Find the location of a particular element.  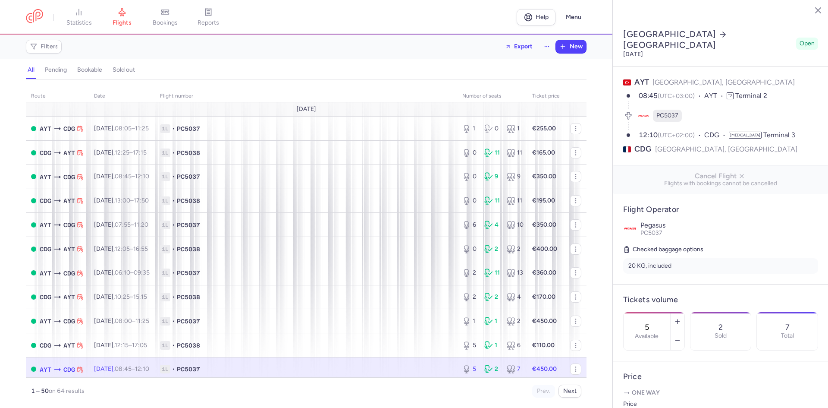

time: 11:25 is located at coordinates (142, 321).